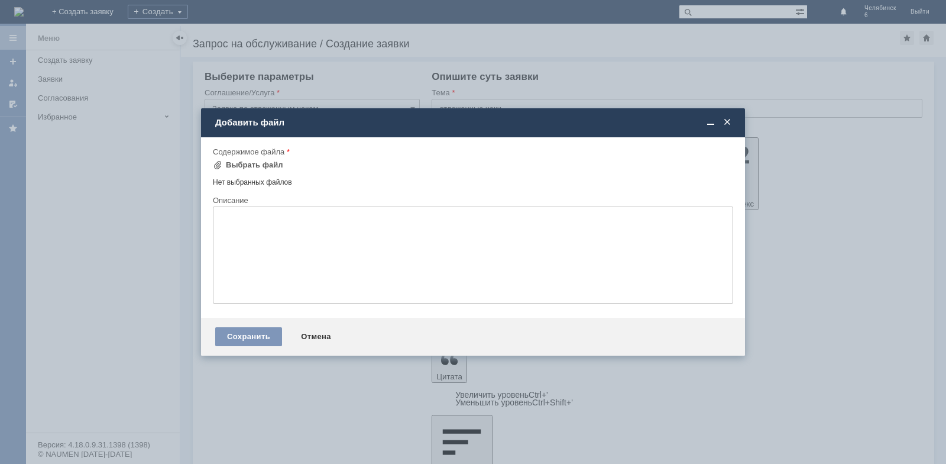 This screenshot has width=946, height=464. I want to click on div: Выбрать файл, so click(254, 165).